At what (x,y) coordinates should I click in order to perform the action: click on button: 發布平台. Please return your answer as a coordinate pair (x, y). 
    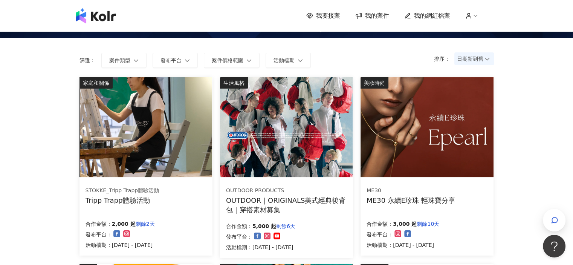
    Looking at the image, I should click on (175, 60).